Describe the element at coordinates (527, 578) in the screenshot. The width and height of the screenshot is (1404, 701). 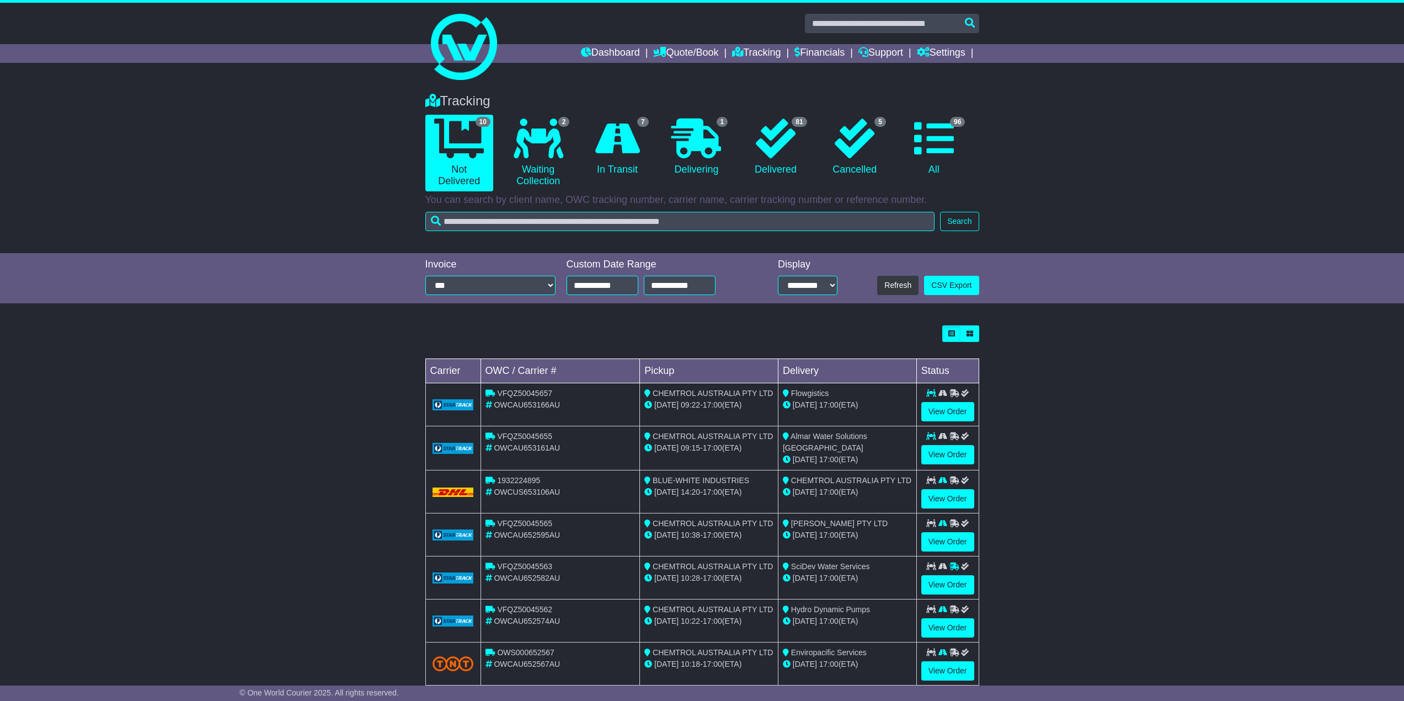
I see `span: OWCAU652582AU` at that location.